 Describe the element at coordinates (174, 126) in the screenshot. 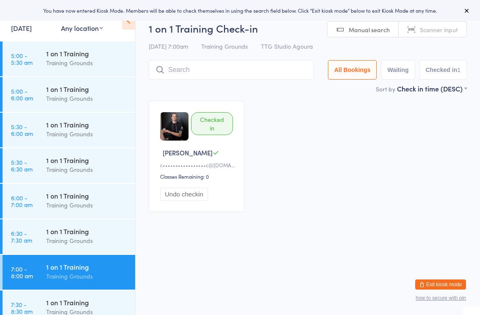

I see `img: image1720832138.png` at that location.